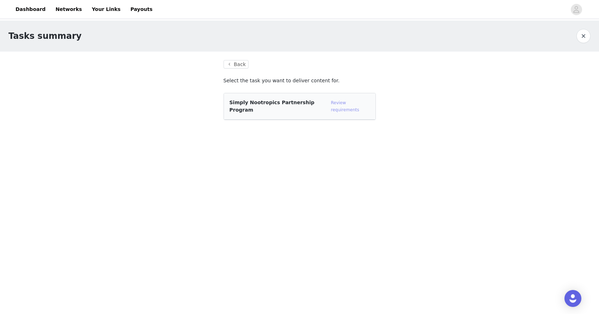 This screenshot has width=599, height=314. I want to click on div: avatar, so click(577, 10).